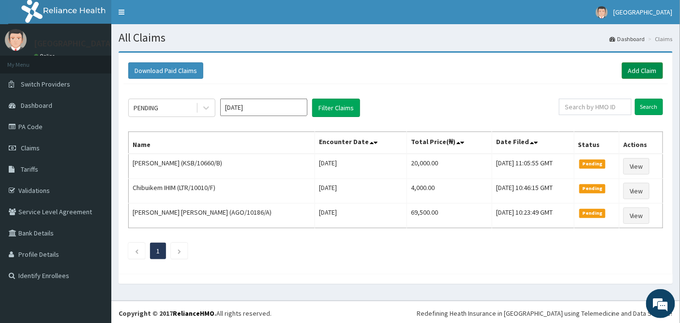 The image size is (680, 323). What do you see at coordinates (264, 107) in the screenshot?
I see `input: Select Month and Year` at bounding box center [264, 107].